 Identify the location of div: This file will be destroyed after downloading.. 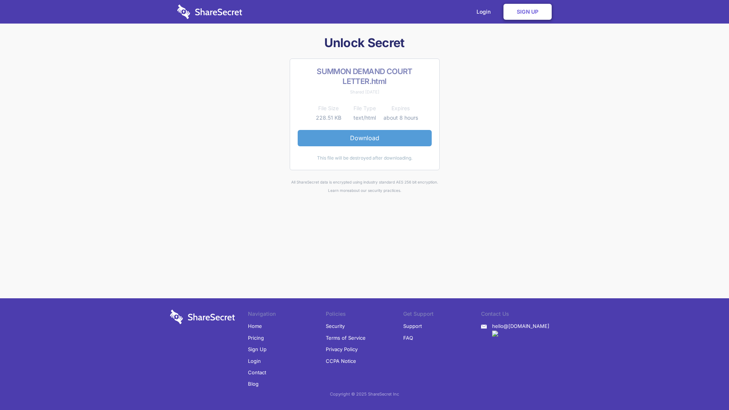
(364, 158).